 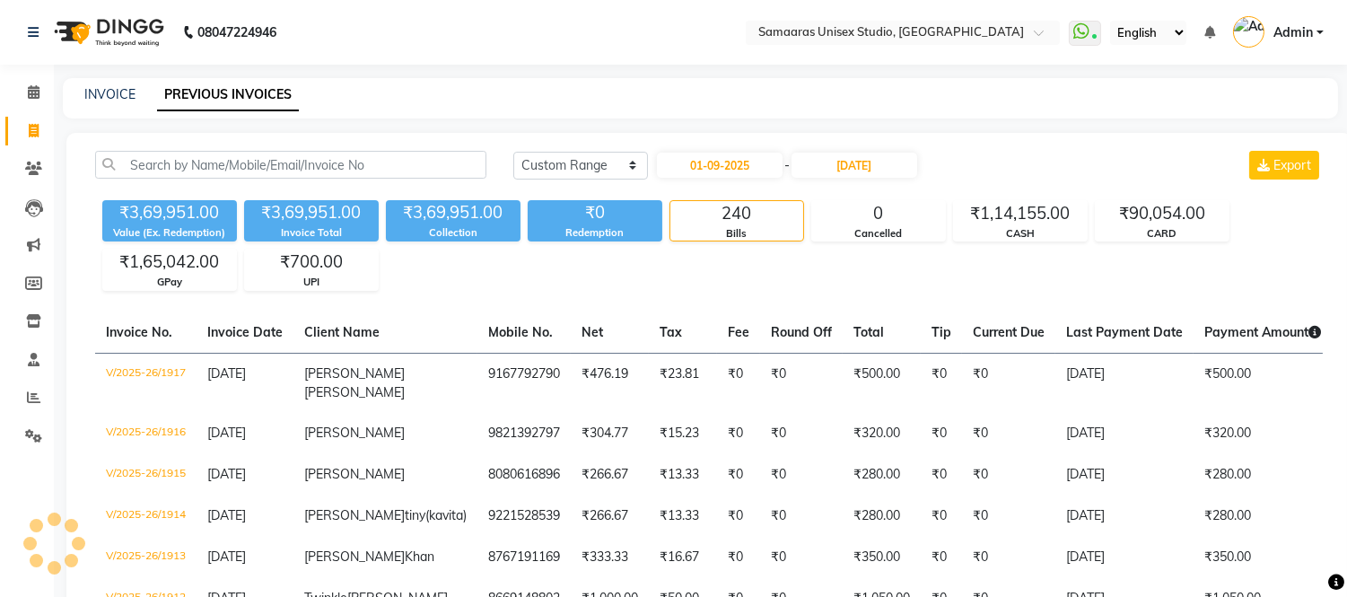 I want to click on td: V/2025-26/1914, so click(x=145, y=516).